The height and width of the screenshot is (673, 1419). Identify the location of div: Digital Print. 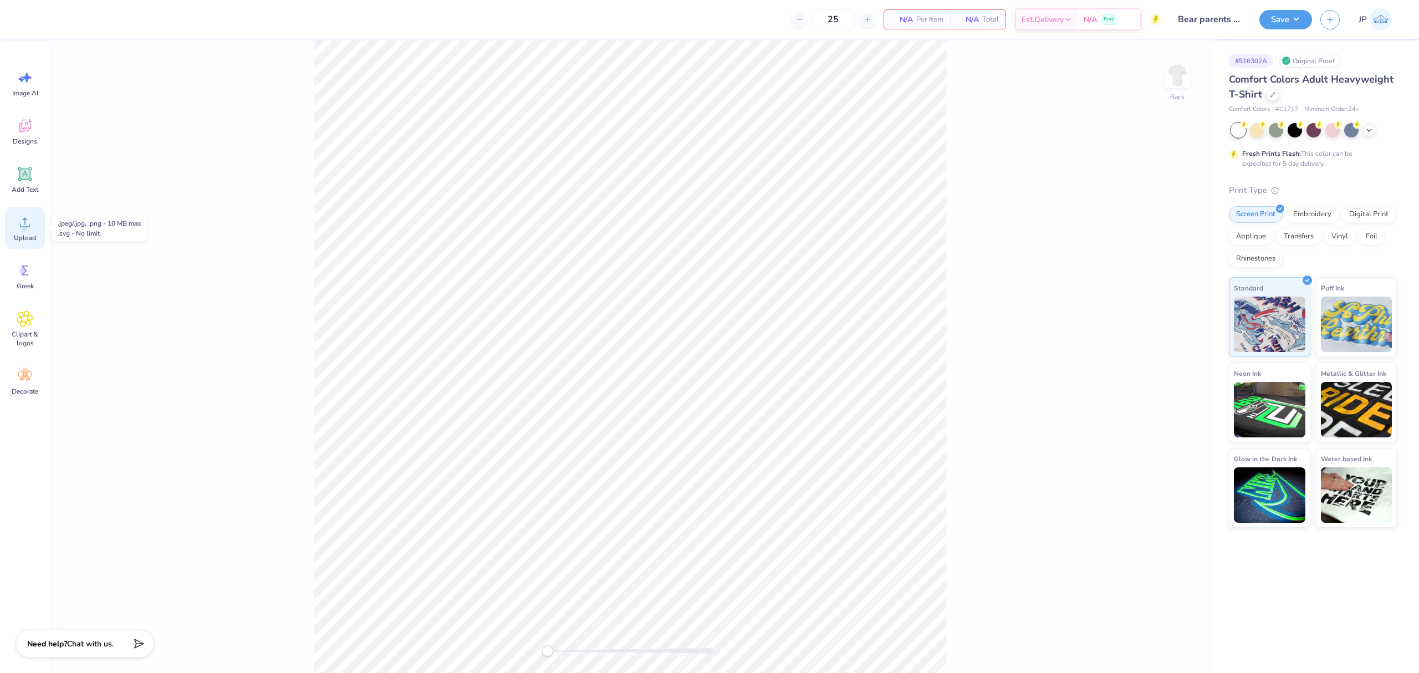
(1368, 214).